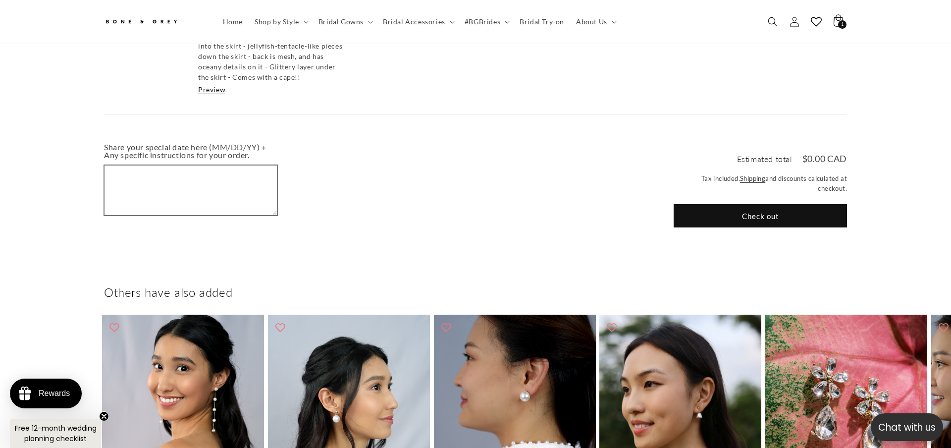 The height and width of the screenshot is (448, 951). I want to click on summary: #BGBrides, so click(486, 22).